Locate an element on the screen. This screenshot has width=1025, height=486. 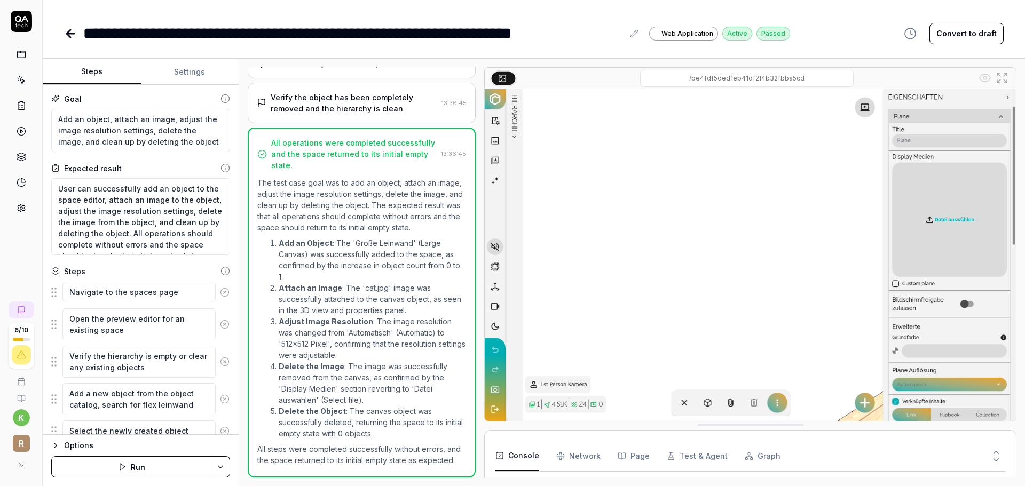
button: Test & Agent is located at coordinates (697, 457).